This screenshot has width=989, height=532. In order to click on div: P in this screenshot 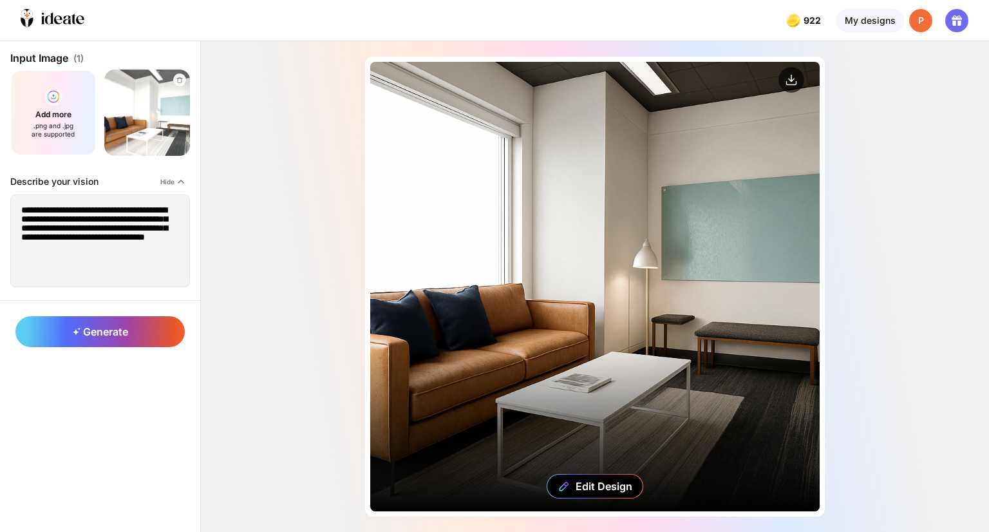, I will do `click(921, 21)`.